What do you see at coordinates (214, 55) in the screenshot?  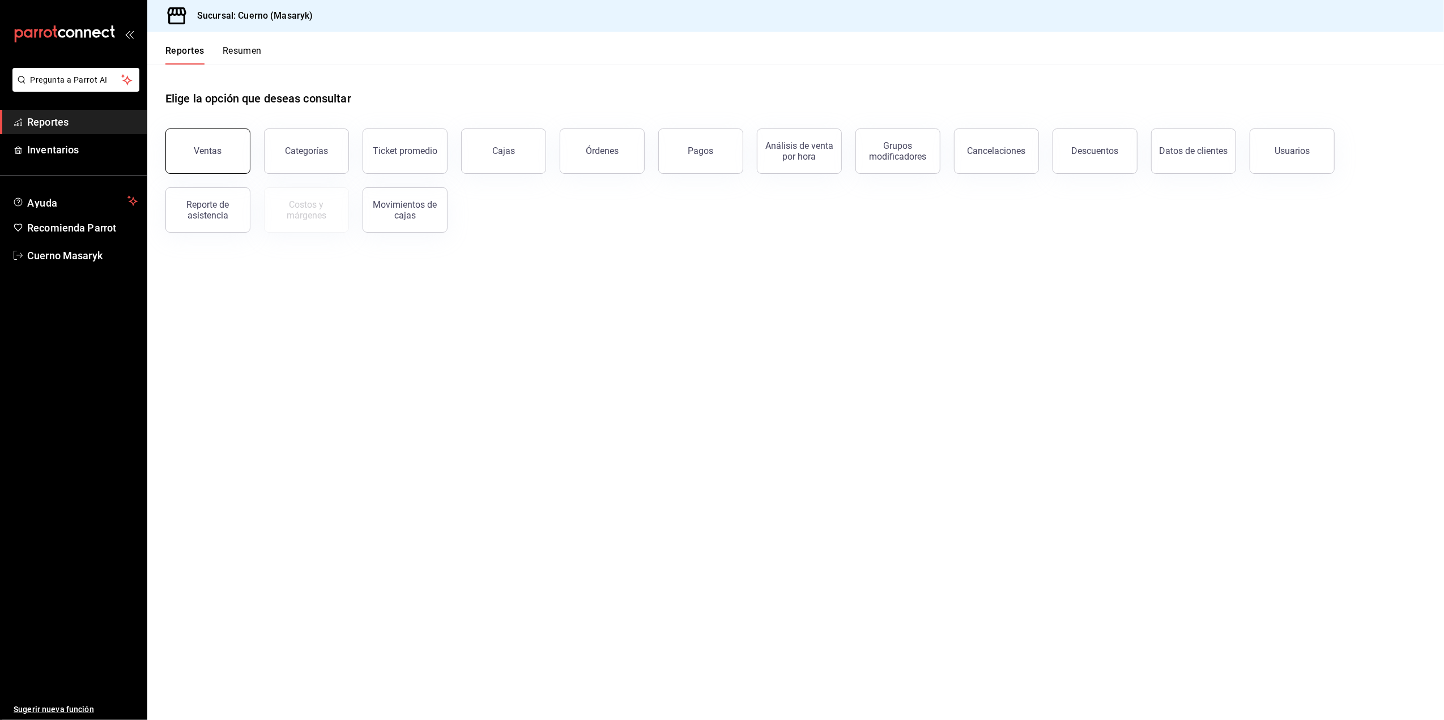 I see `div: navigation tabs` at bounding box center [214, 55].